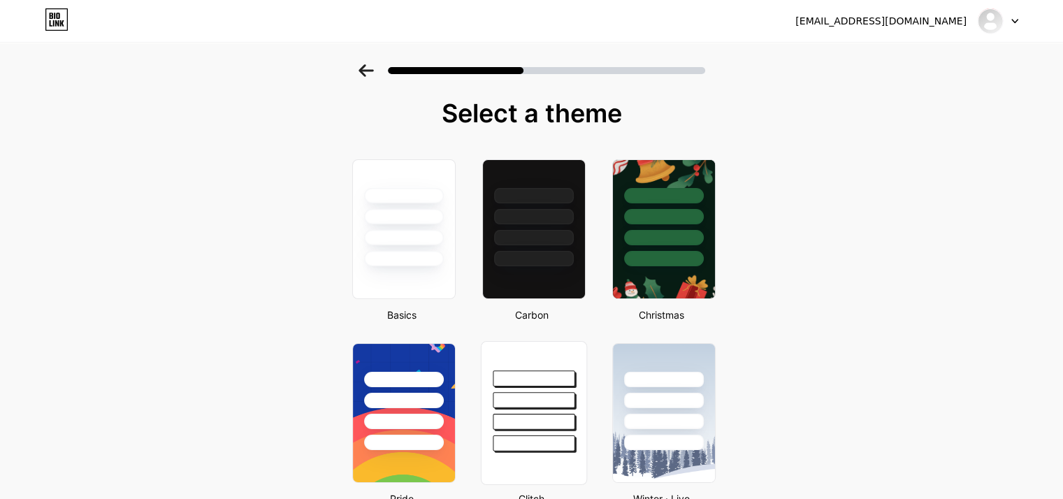 The image size is (1063, 499). What do you see at coordinates (402, 315) in the screenshot?
I see `div: Basics` at bounding box center [402, 315].